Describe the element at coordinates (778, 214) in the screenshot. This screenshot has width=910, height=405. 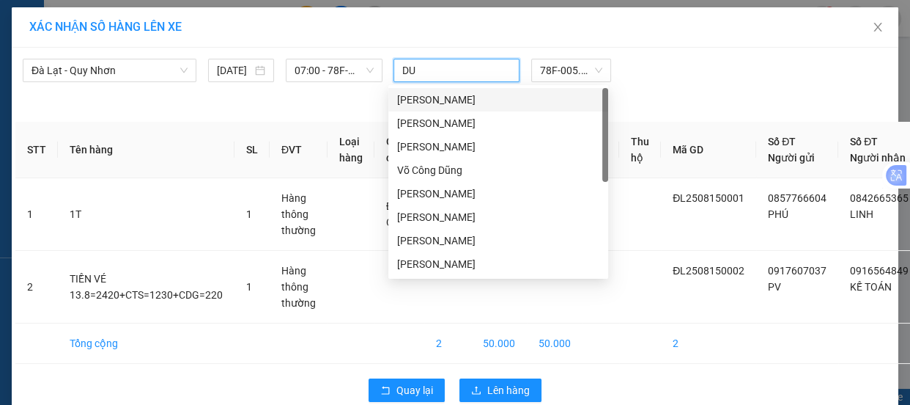
I see `span: PHÚ` at that location.